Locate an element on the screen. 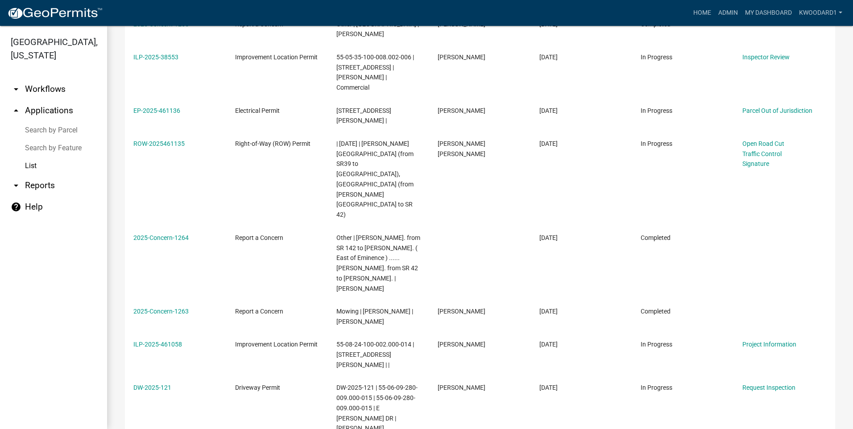 The image size is (853, 429). a: DW-2025-121 is located at coordinates (152, 388).